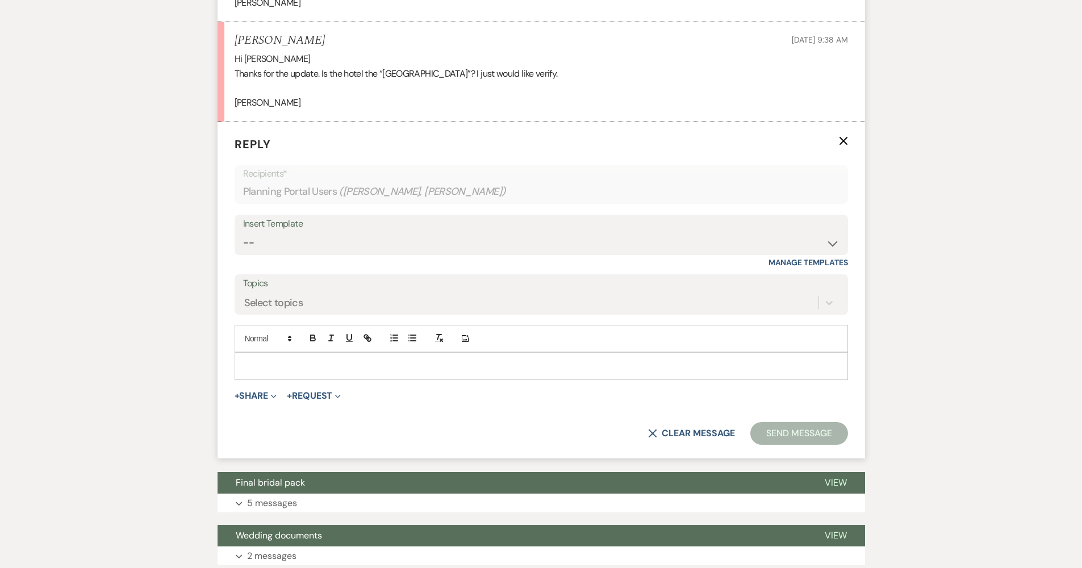 Image resolution: width=1082 pixels, height=568 pixels. What do you see at coordinates (512, 536) in the screenshot?
I see `button: Wedding documents` at bounding box center [512, 536].